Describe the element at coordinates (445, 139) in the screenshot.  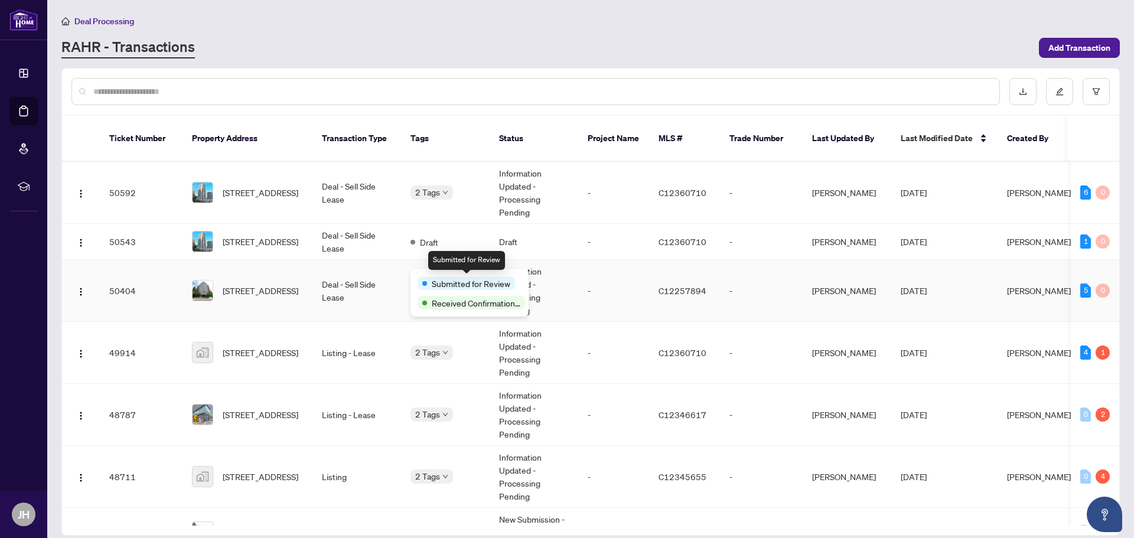
I see `th: Tags` at that location.